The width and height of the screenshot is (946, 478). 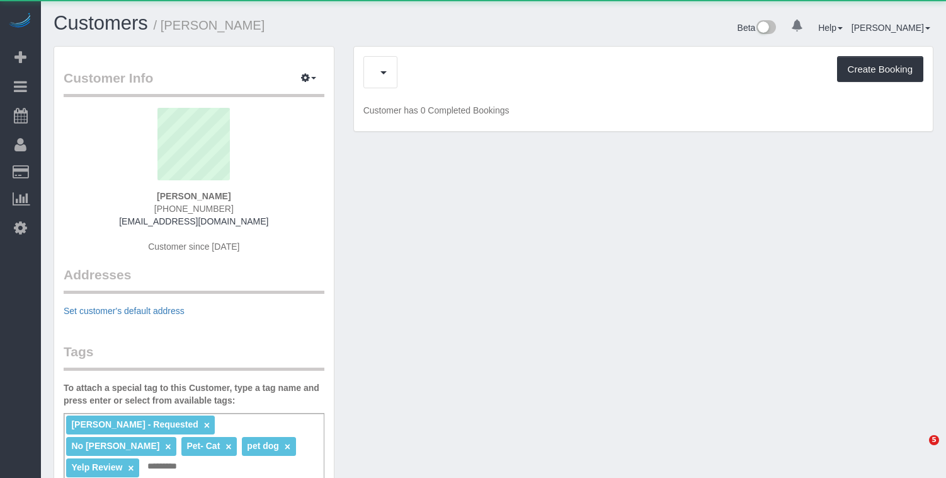 I want to click on span: Yelp Review, so click(x=96, y=467).